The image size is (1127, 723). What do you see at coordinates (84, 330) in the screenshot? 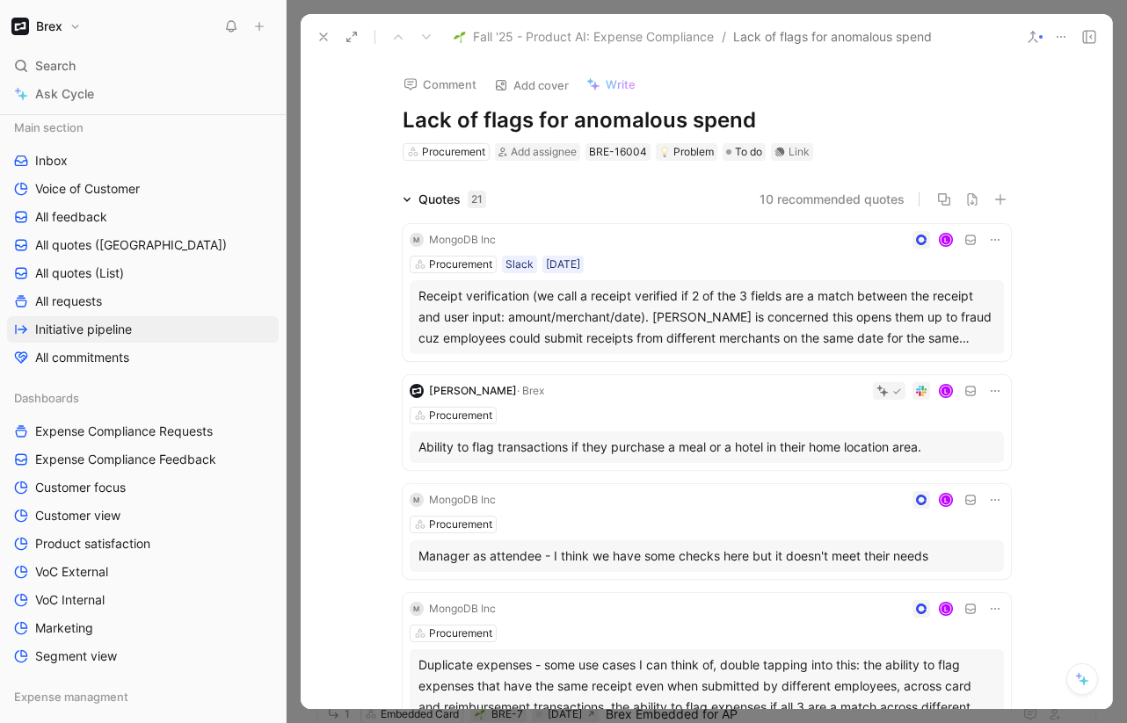
I see `span: Initiative pipeline` at bounding box center [84, 330].